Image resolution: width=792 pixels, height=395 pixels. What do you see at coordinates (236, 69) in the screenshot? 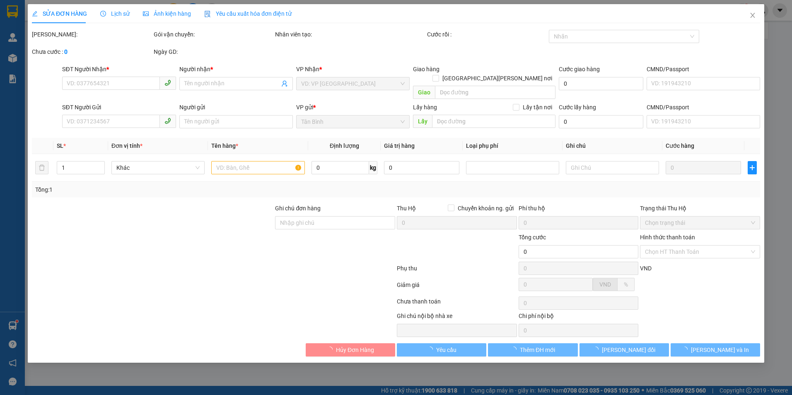
I see `div: Người nhận` at bounding box center [236, 69].